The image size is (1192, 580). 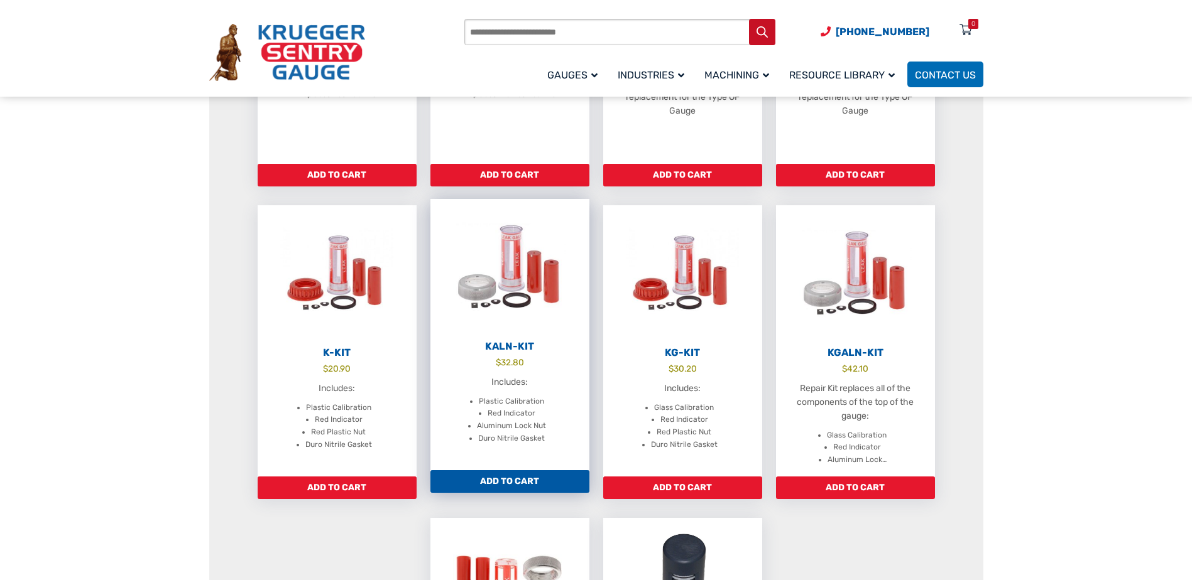 What do you see at coordinates (575, 74) in the screenshot?
I see `a: Gauges` at bounding box center [575, 74].